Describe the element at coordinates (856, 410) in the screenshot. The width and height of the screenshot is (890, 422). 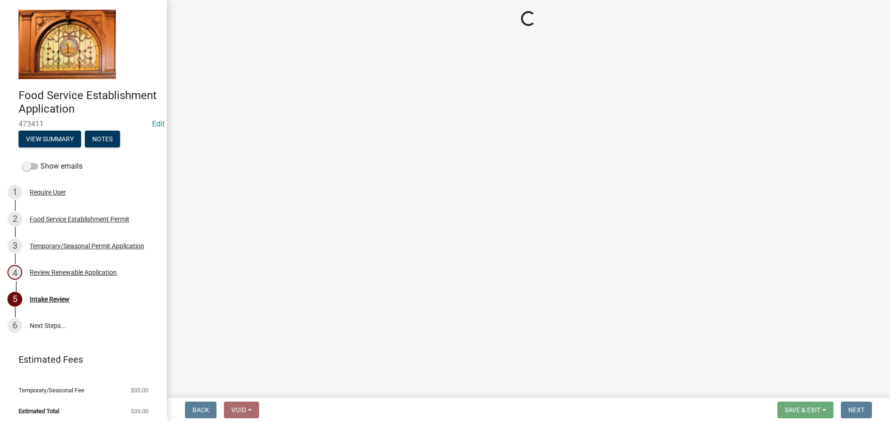
I see `span: Next` at that location.